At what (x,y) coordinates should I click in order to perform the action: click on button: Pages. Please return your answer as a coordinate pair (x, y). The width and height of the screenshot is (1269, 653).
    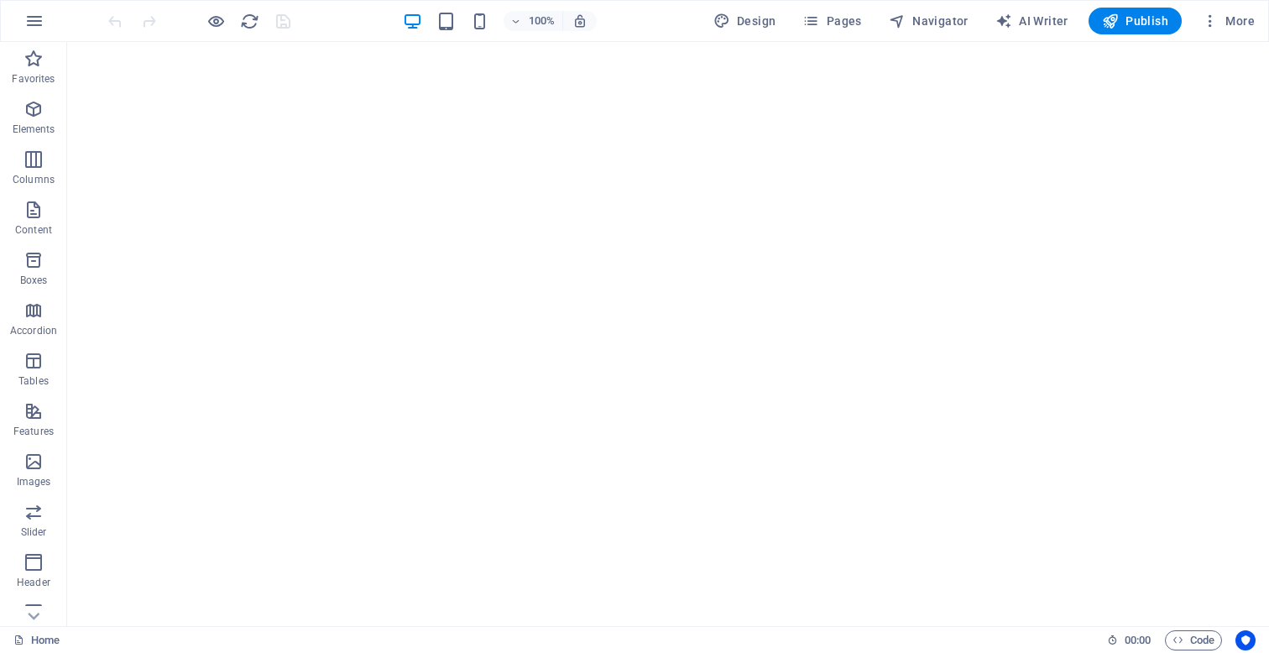
    Looking at the image, I should click on (832, 21).